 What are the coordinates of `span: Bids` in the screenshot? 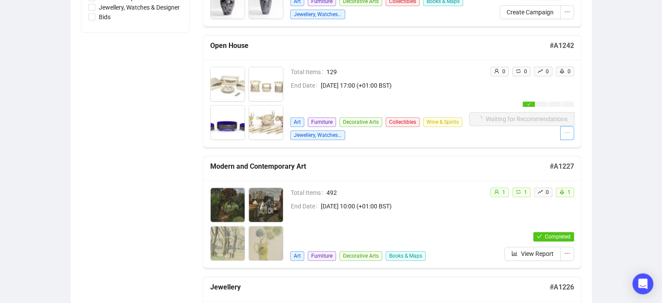 It's located at (105, 17).